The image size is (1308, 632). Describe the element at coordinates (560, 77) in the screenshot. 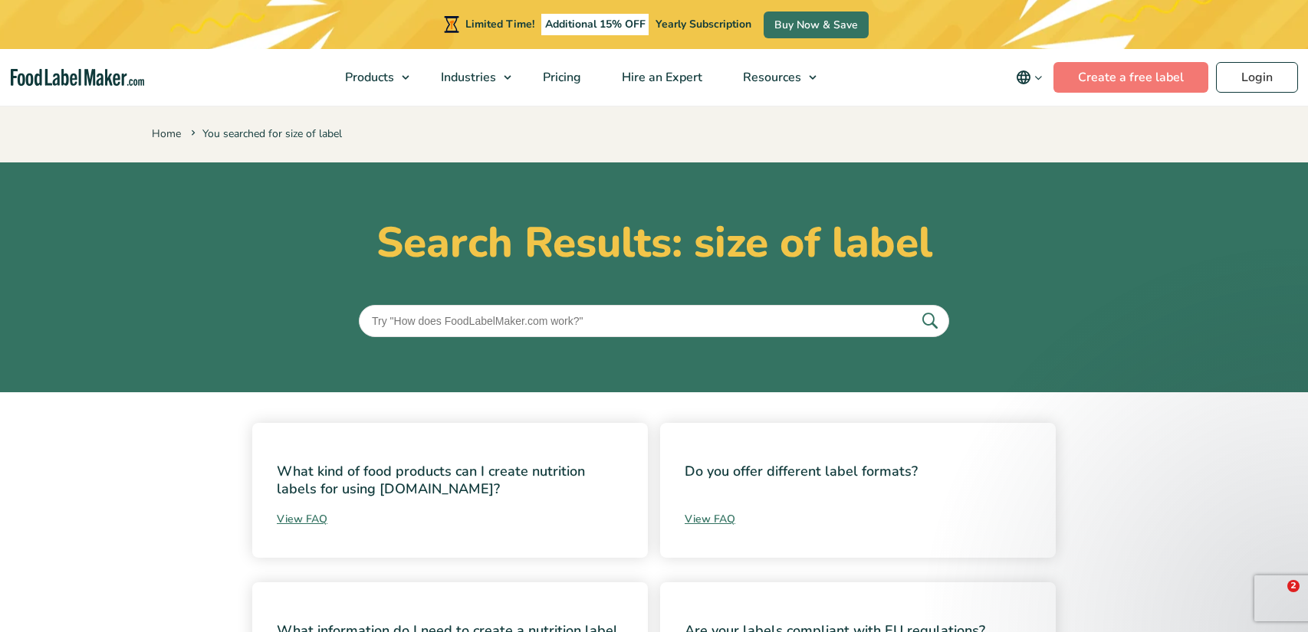

I see `a: Pricing` at that location.